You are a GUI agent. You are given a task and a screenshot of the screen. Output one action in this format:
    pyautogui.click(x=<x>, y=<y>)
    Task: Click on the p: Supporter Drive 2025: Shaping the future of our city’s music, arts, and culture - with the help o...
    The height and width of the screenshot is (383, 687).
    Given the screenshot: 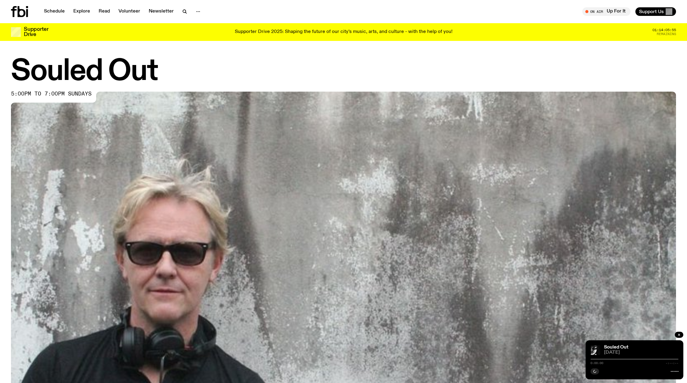 What is the action you would take?
    pyautogui.click(x=343, y=32)
    